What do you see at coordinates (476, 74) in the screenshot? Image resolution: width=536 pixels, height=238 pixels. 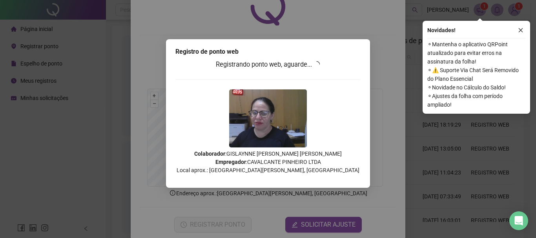 I see `span: ⚬ ⚠️ Suporte Via Chat Será Removido do Plano Essencial` at bounding box center [476, 74].